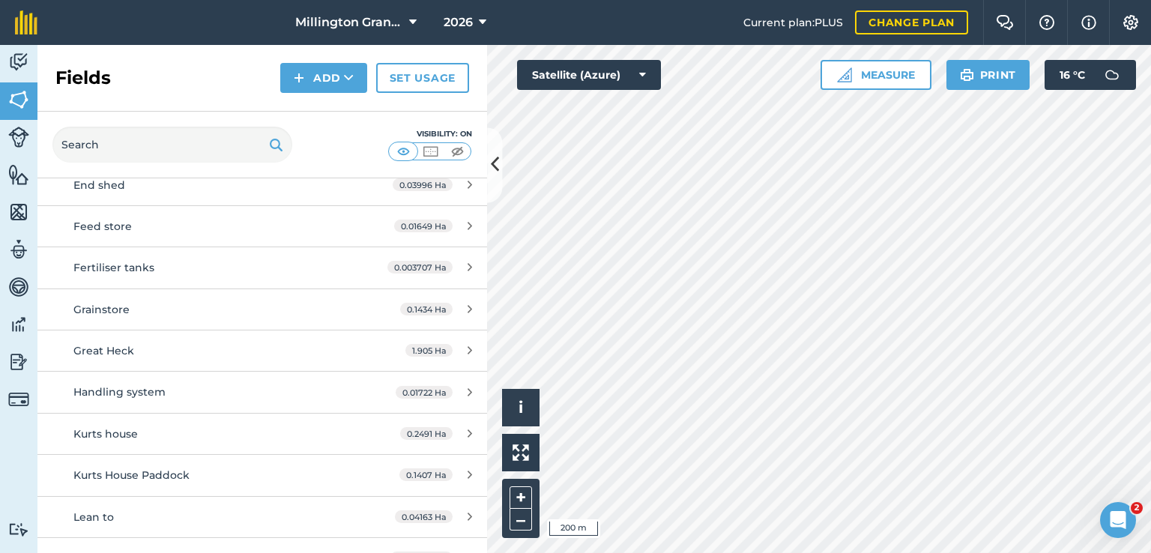 The width and height of the screenshot is (1151, 553). Describe the element at coordinates (262, 392) in the screenshot. I see `a: Handling system0.01722 Ha` at that location.